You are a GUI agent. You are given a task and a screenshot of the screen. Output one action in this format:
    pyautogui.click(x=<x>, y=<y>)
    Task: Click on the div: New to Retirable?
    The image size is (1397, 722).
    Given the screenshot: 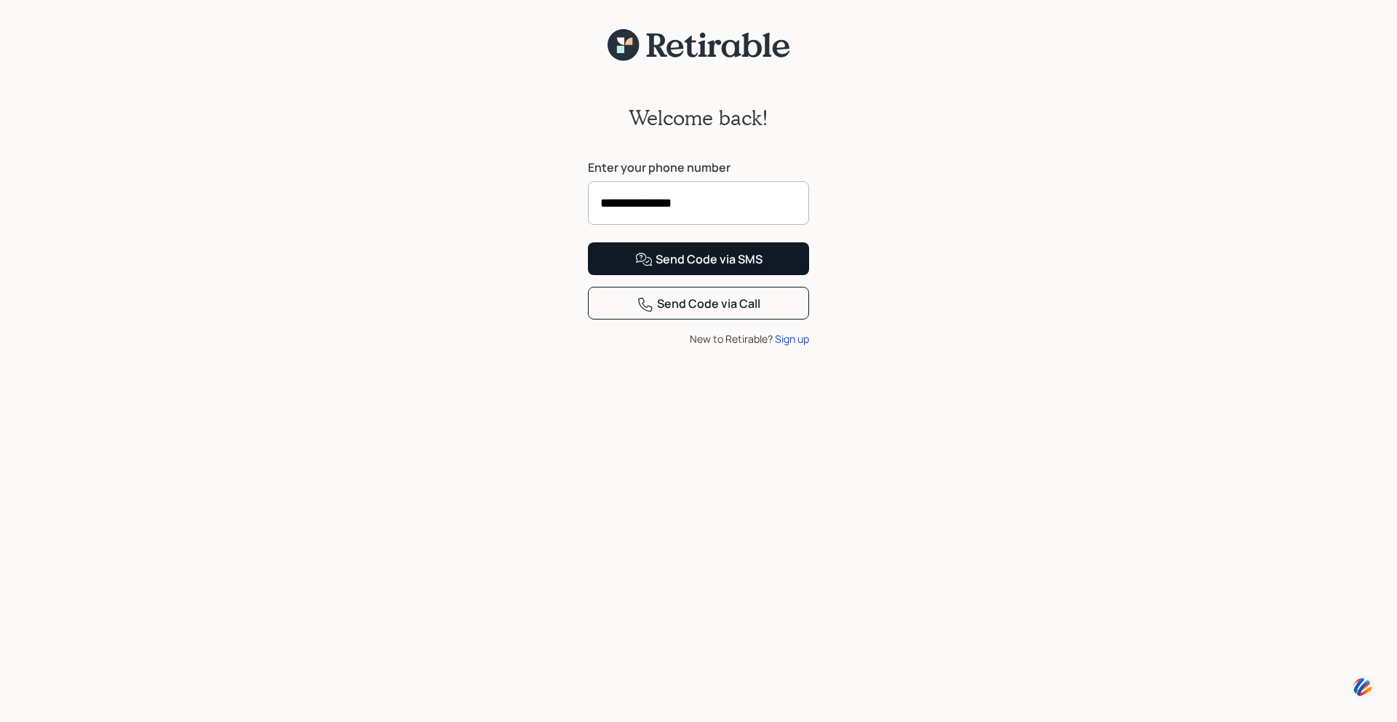 What is the action you would take?
    pyautogui.click(x=699, y=338)
    